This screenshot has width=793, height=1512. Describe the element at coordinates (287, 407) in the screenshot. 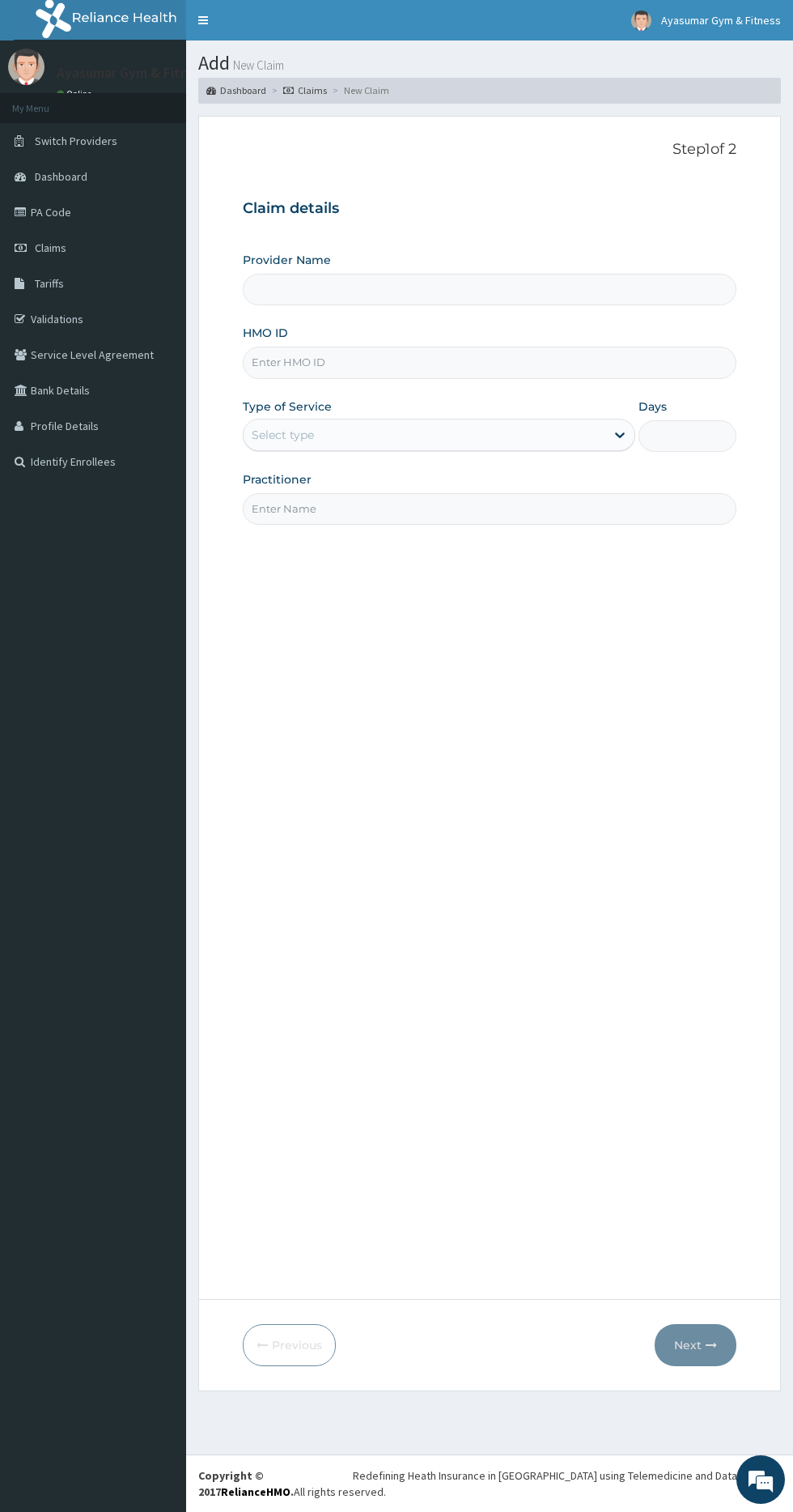

I see `label: Type of Service` at that location.